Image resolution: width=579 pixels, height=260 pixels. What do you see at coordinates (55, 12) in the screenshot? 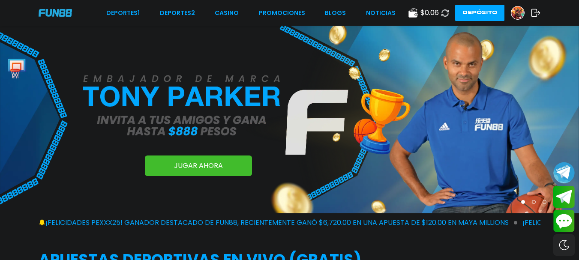
I see `img: Company Logo` at bounding box center [55, 12].